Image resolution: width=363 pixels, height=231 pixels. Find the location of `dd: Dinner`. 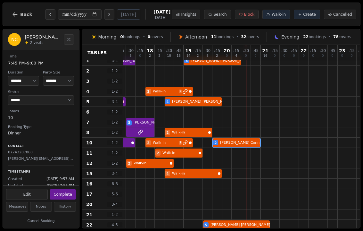

dd: Dinner is located at coordinates (41, 133).